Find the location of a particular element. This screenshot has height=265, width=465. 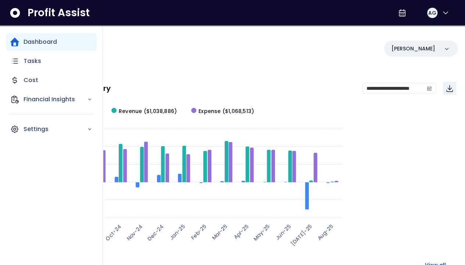

p: Tasks is located at coordinates (32, 61).